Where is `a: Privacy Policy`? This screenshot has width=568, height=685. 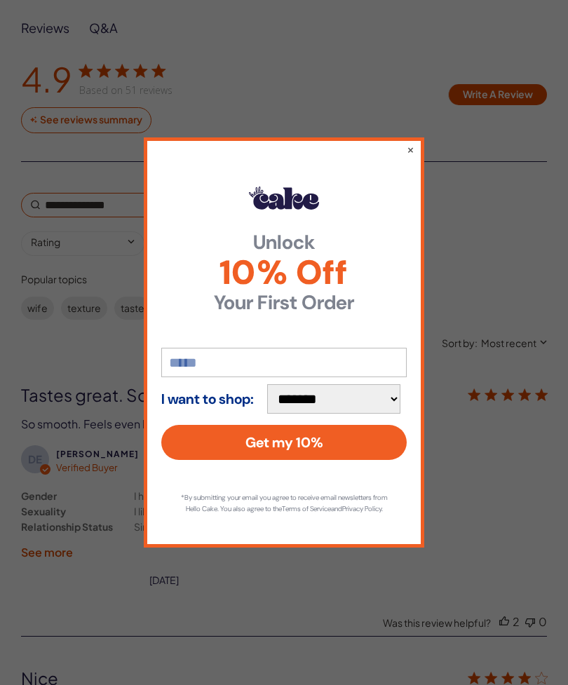 a: Privacy Policy is located at coordinates (362, 508).